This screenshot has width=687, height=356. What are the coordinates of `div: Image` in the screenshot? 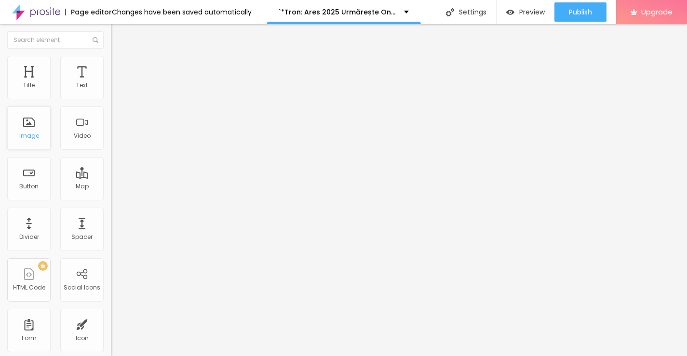 It's located at (29, 136).